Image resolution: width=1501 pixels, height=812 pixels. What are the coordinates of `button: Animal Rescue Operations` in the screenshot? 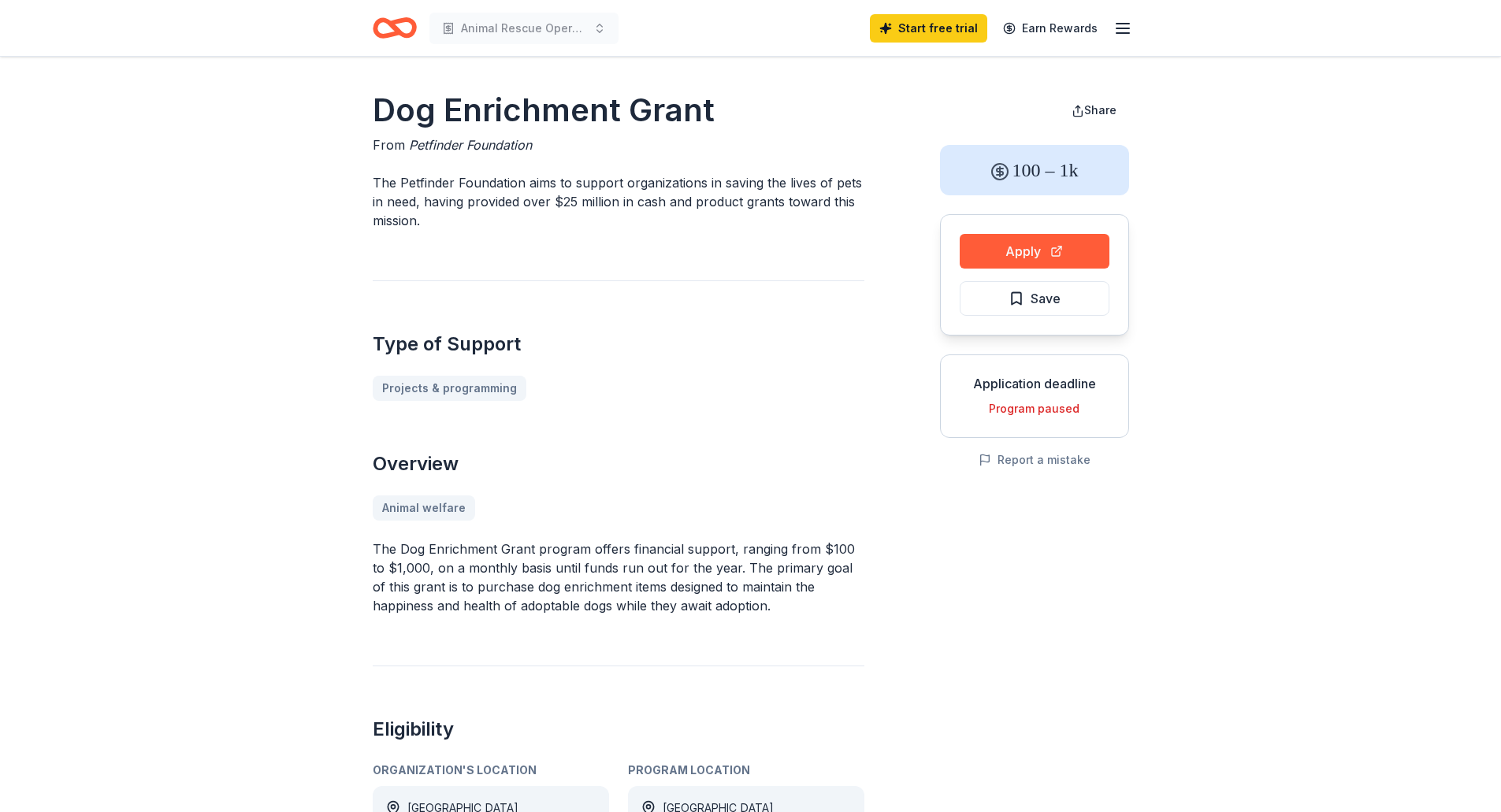 It's located at (524, 29).